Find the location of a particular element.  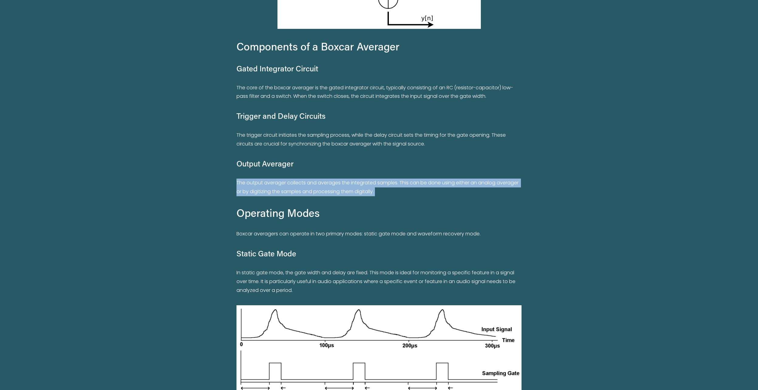

h3: Components of a Boxcar Averager is located at coordinates (379, 46).